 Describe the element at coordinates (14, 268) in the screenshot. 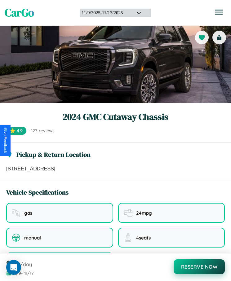

I see `div: Open Intercom Messenger` at that location.